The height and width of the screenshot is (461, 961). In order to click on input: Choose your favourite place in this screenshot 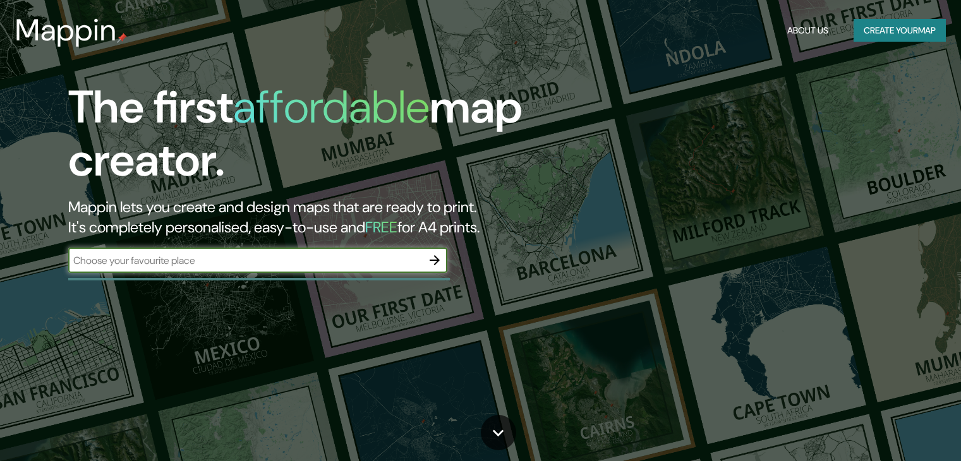, I will do `click(245, 260)`.